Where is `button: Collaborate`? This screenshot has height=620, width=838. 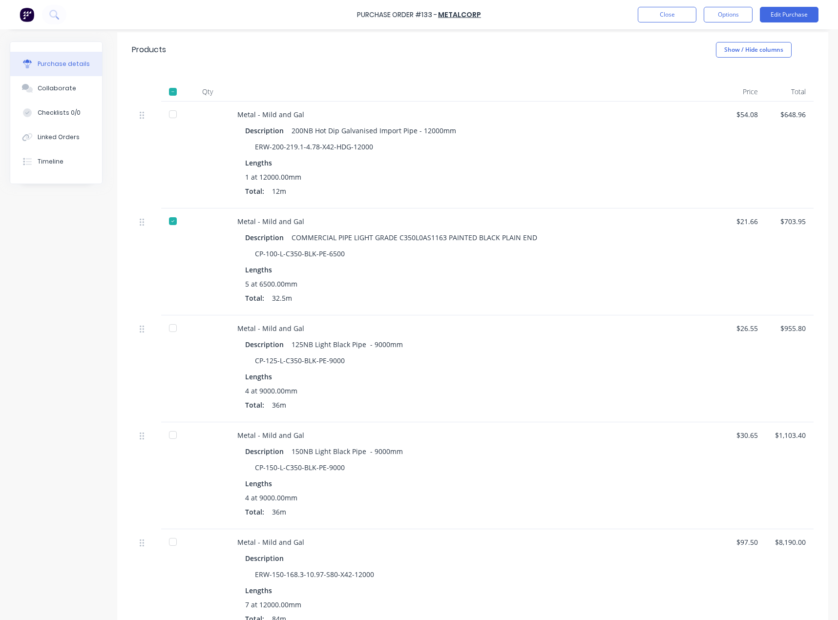 button: Collaborate is located at coordinates (56, 88).